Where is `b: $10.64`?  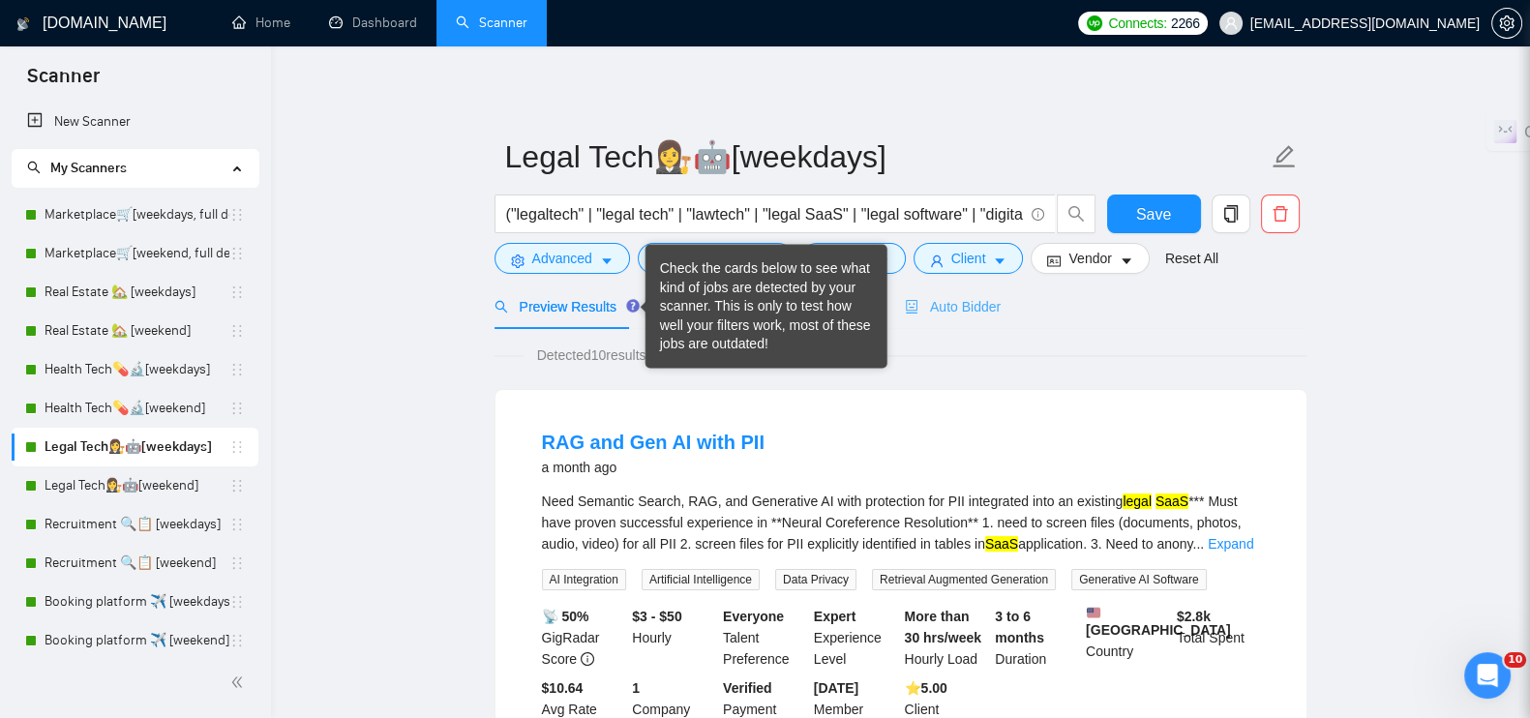 b: $10.64 is located at coordinates (562, 688).